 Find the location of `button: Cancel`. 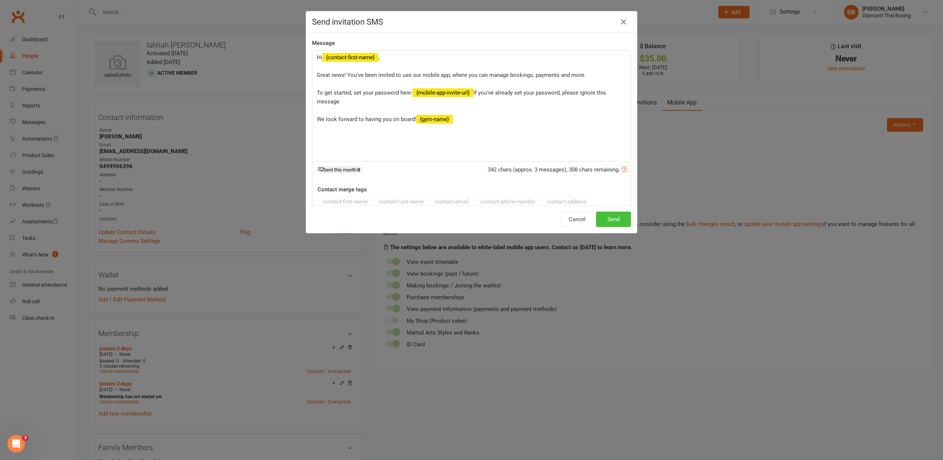

button: Cancel is located at coordinates (577, 220).